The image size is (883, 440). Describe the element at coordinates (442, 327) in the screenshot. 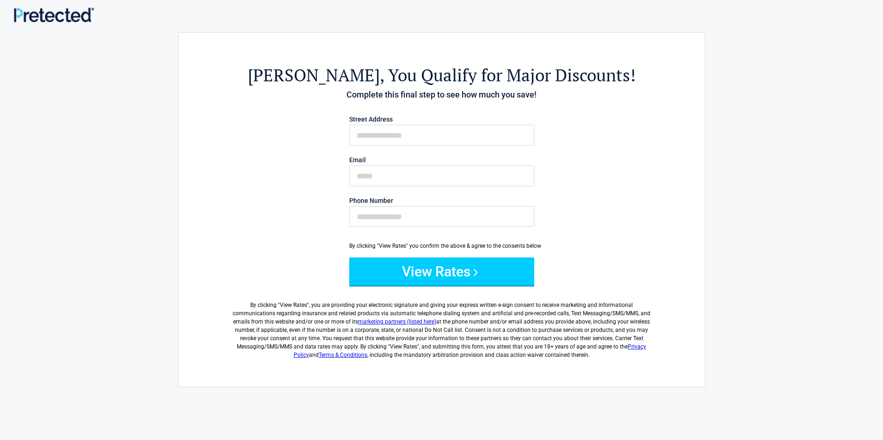

I see `label: By clicking " ", you are providing your electronic signature and giving your express written e-si...` at that location.